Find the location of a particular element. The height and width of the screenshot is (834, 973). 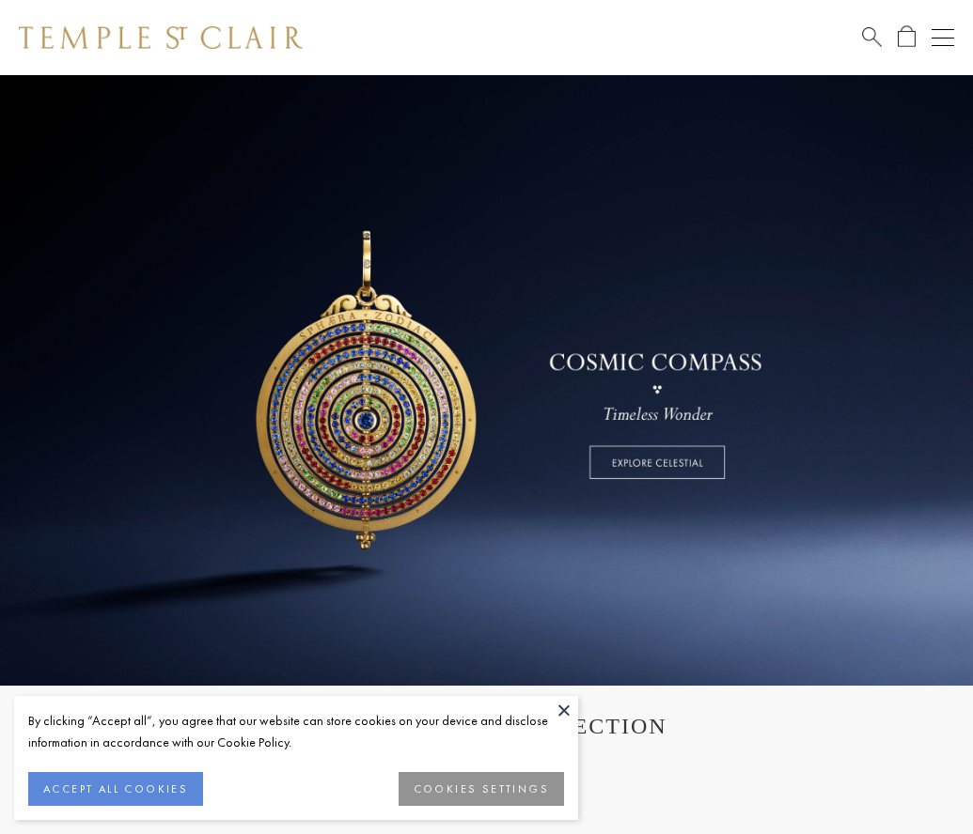

img: Temple St. Clair is located at coordinates (161, 38).